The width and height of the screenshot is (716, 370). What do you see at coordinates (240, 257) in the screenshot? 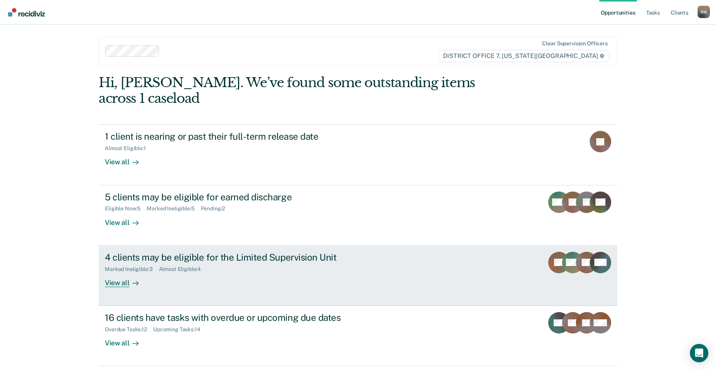
I see `div: 4 clients may be eligible for the Limited Supervision Unit` at bounding box center [240, 257].